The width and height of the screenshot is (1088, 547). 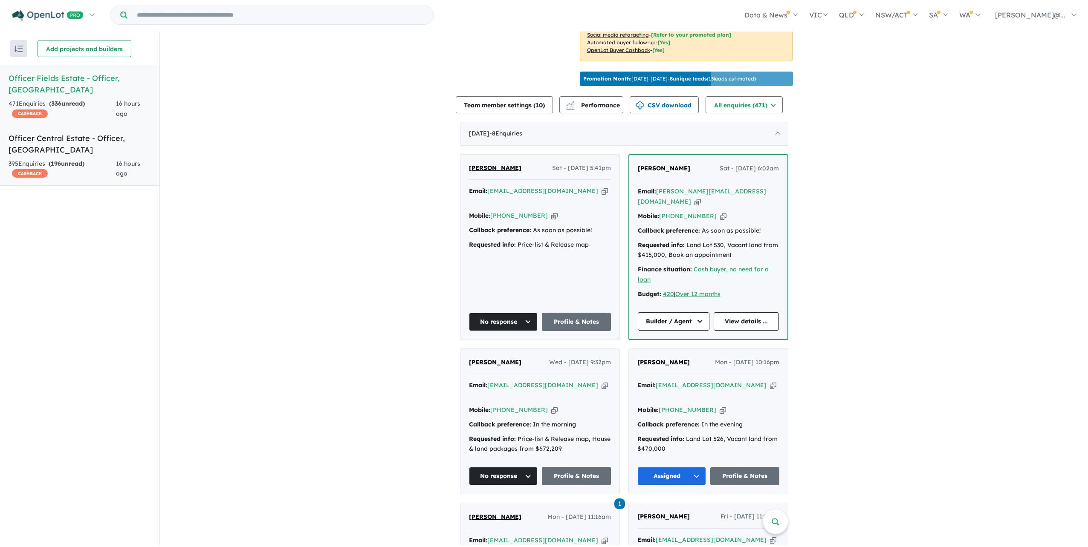 What do you see at coordinates (703, 275) in the screenshot?
I see `a: Cash buyer, no need for a loan` at bounding box center [703, 275].